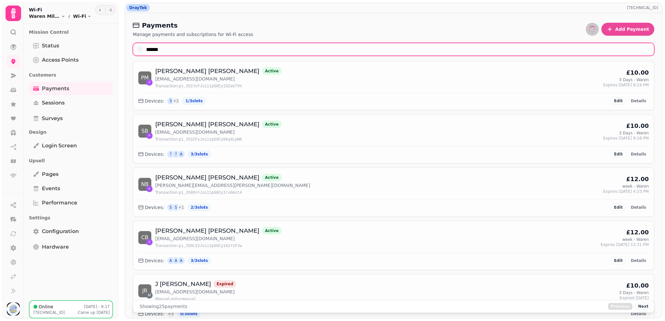 This screenshot has width=665, height=321. Describe the element at coordinates (71, 189) in the screenshot. I see `a: Events` at that location.